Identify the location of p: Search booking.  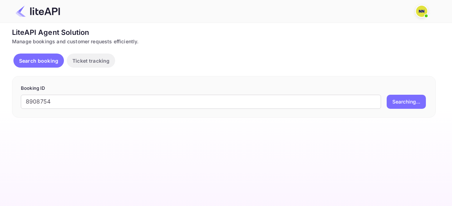
(38, 61).